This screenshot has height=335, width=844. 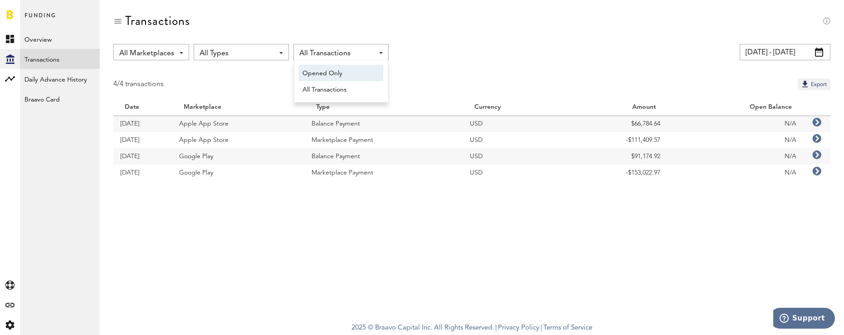 I want to click on td: $91,174.92, so click(x=616, y=156).